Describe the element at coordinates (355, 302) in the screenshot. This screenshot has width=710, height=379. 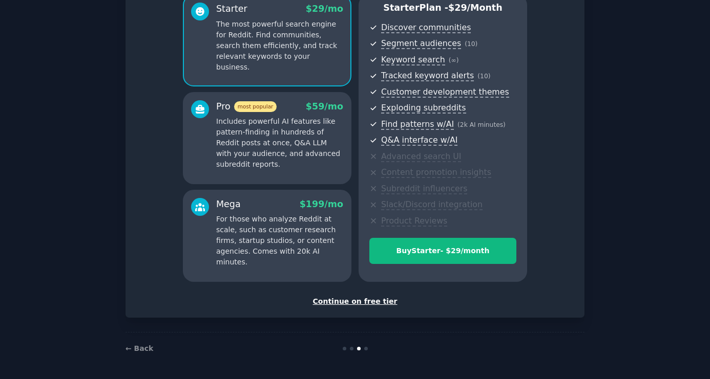
I see `div: Continue on free tier` at that location.